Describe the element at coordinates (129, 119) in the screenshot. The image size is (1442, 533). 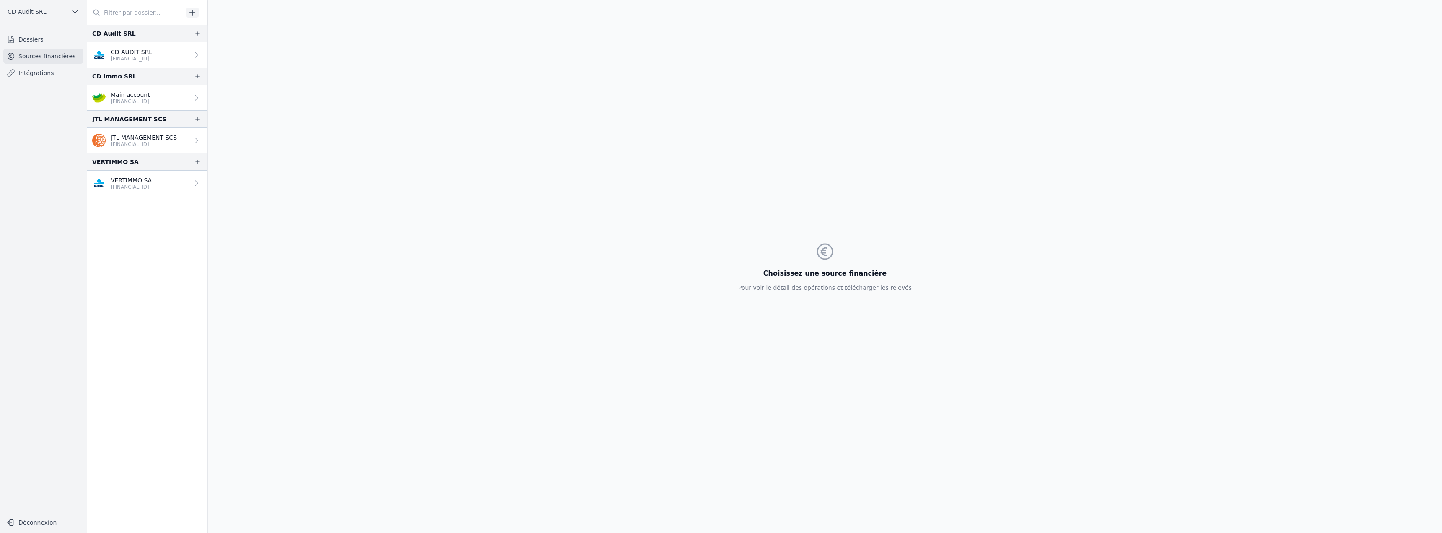
I see `div: JTL MANAGEMENT SCS` at that location.